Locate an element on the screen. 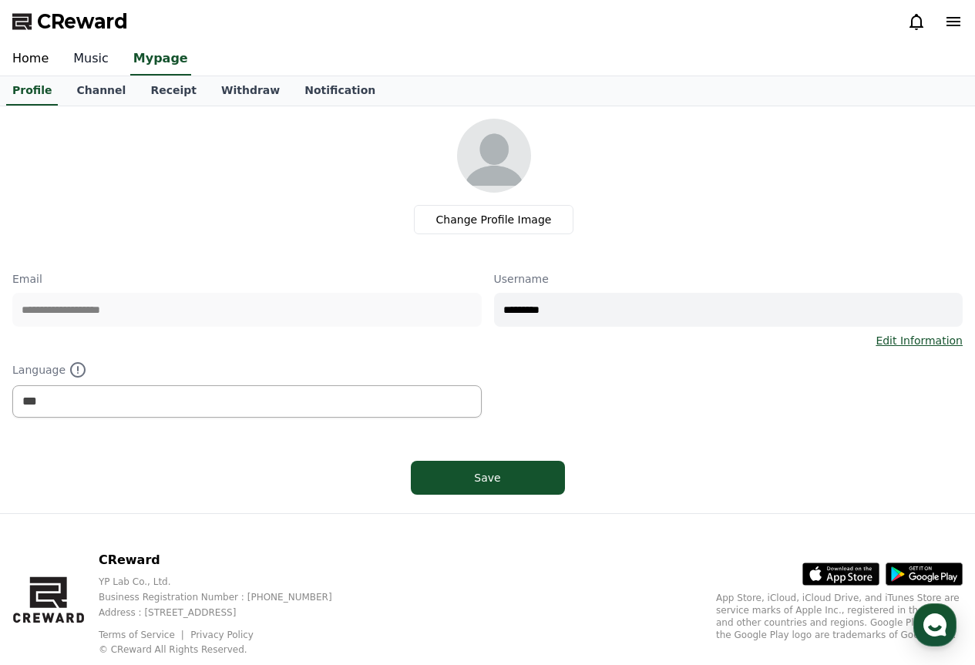  a: Mypage is located at coordinates (160, 59).